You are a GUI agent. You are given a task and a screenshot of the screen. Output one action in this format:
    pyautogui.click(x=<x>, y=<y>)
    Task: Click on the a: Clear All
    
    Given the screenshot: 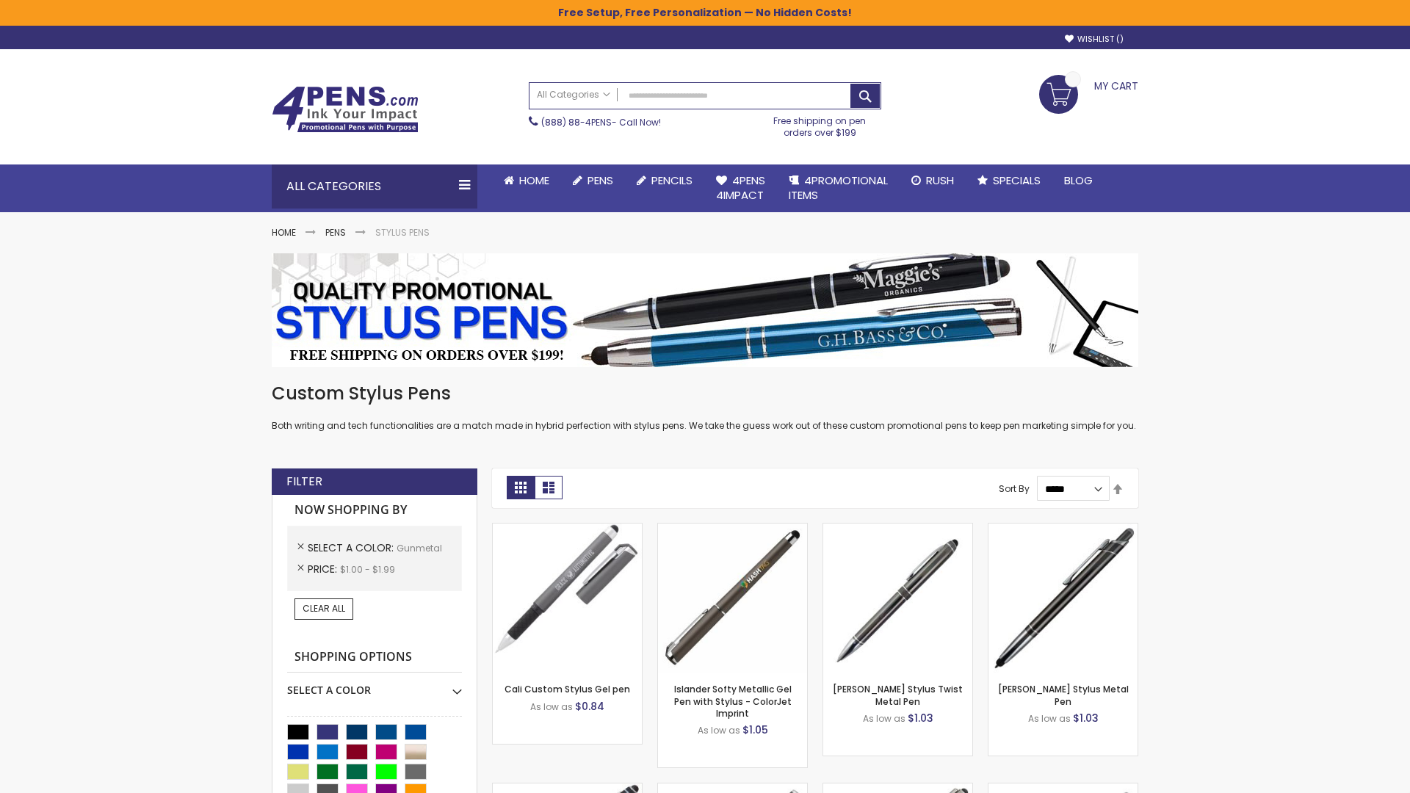 What is the action you would take?
    pyautogui.click(x=324, y=609)
    